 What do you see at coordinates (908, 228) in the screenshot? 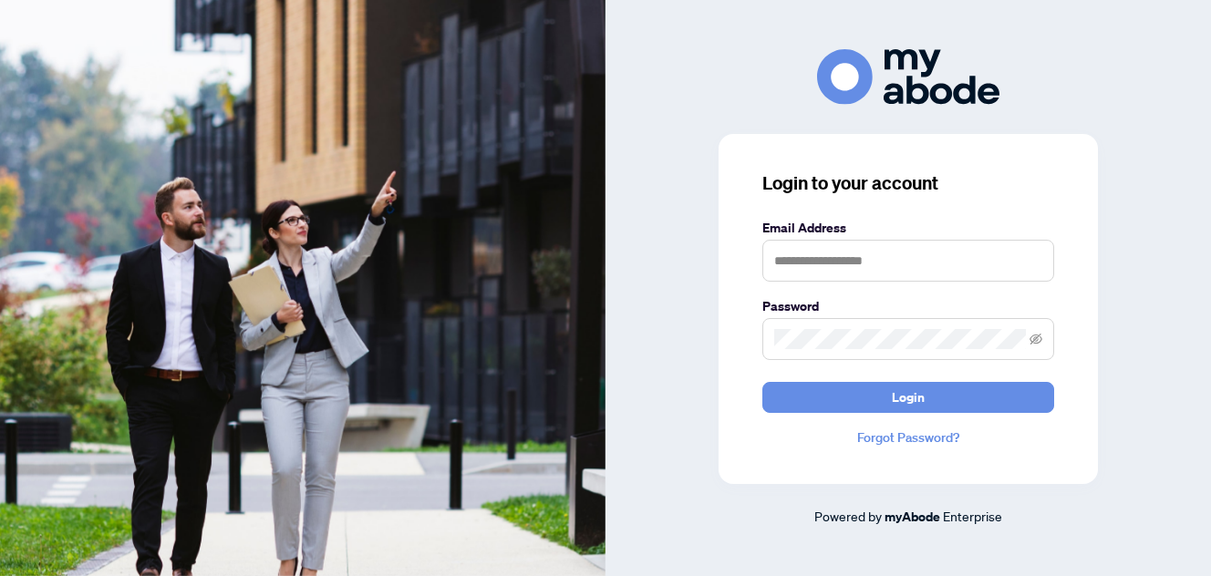
I see `label: Email Address` at bounding box center [908, 228].